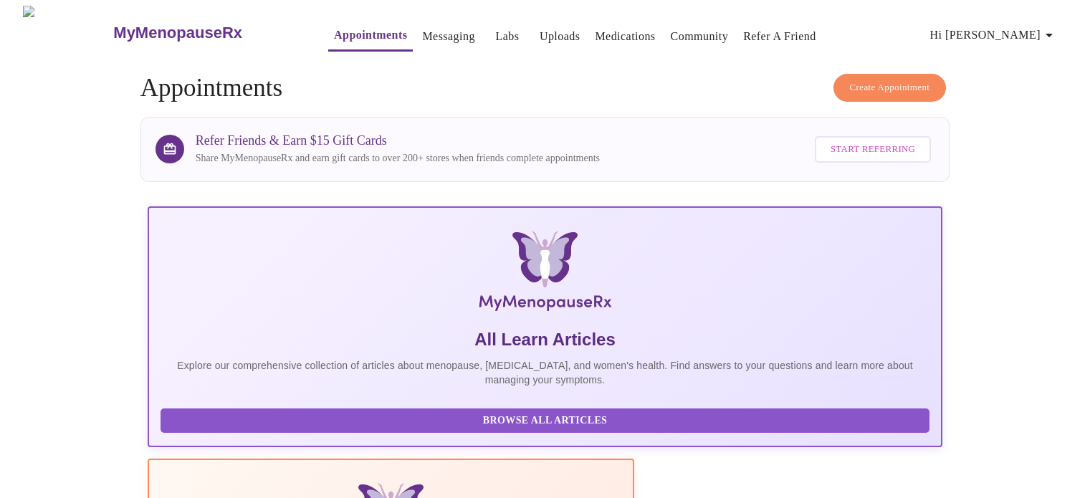 The height and width of the screenshot is (498, 1090). What do you see at coordinates (699, 37) in the screenshot?
I see `button: Community` at bounding box center [699, 37].